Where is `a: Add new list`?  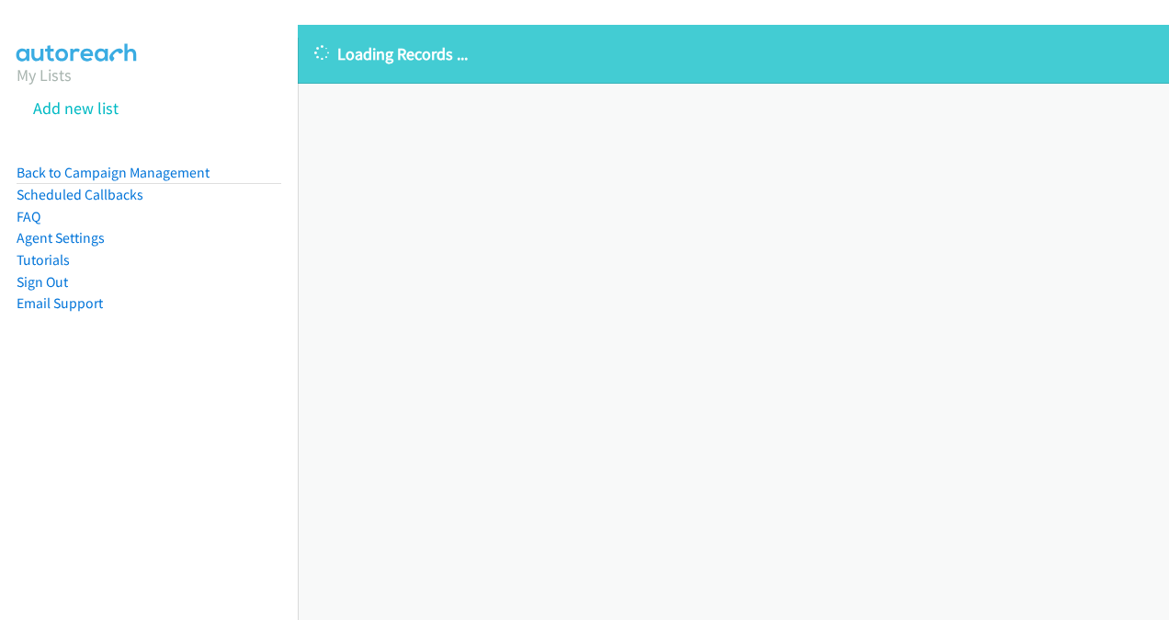 a: Add new list is located at coordinates (75, 108).